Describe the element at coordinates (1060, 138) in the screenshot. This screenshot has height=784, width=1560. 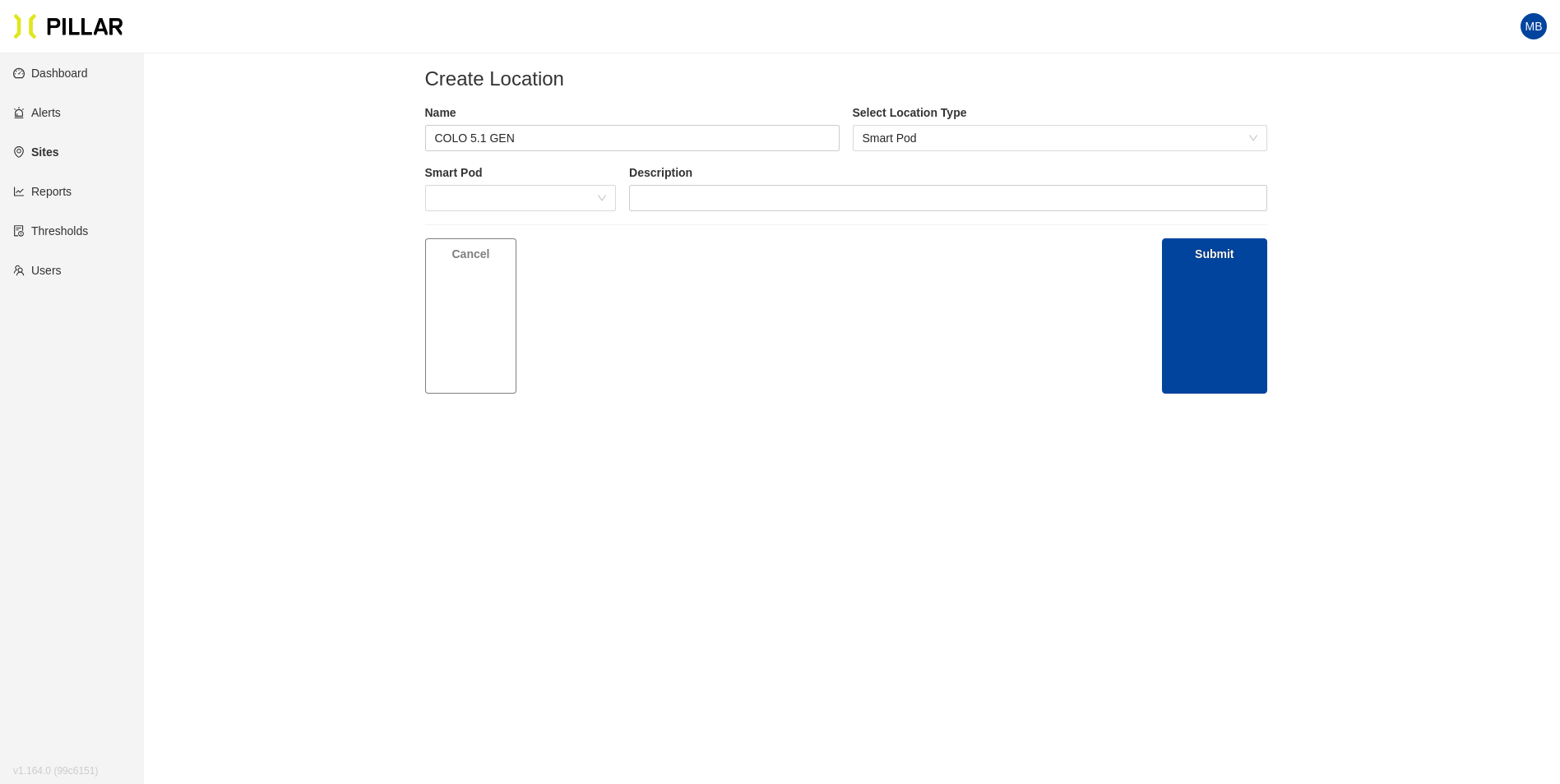
I see `span: Smart Pod` at that location.